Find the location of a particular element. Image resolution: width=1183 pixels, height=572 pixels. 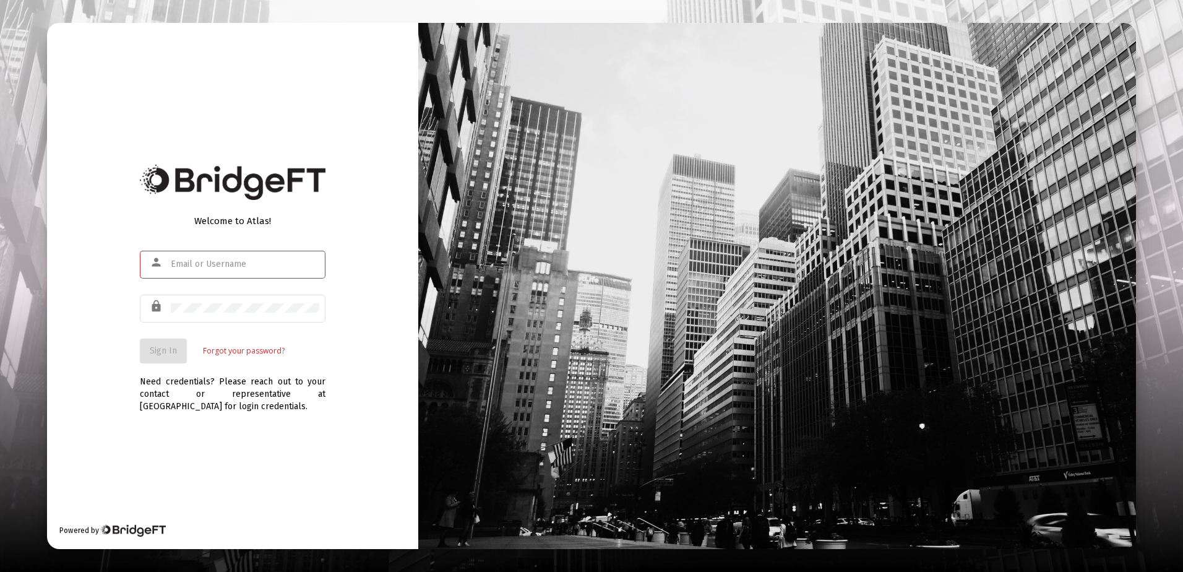

a: Forgot your password? is located at coordinates (244, 351).